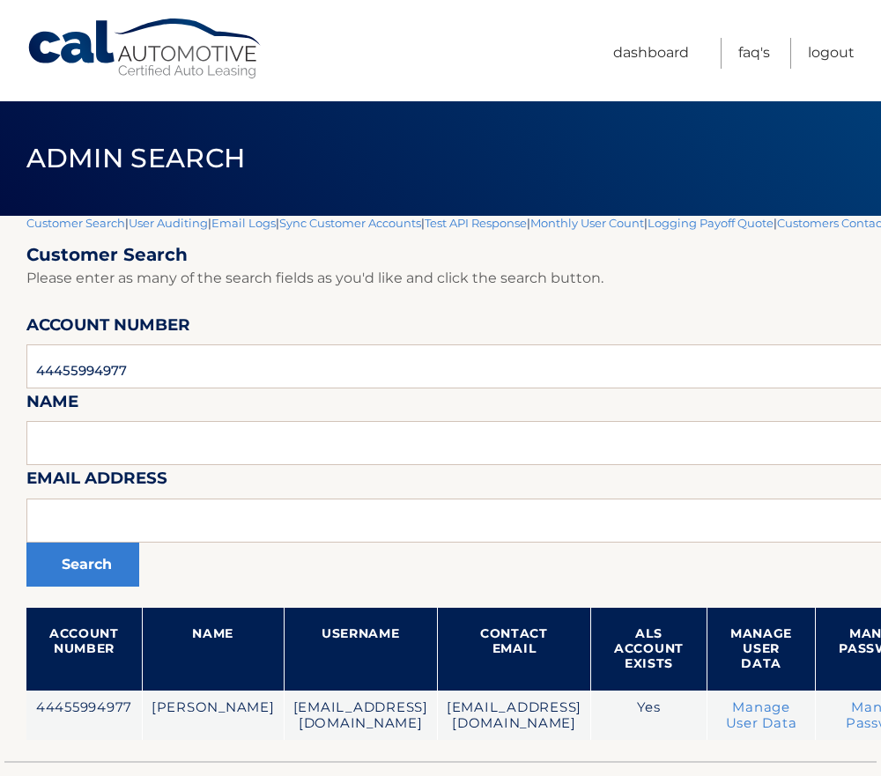  Describe the element at coordinates (168, 223) in the screenshot. I see `a: User Auditing` at that location.